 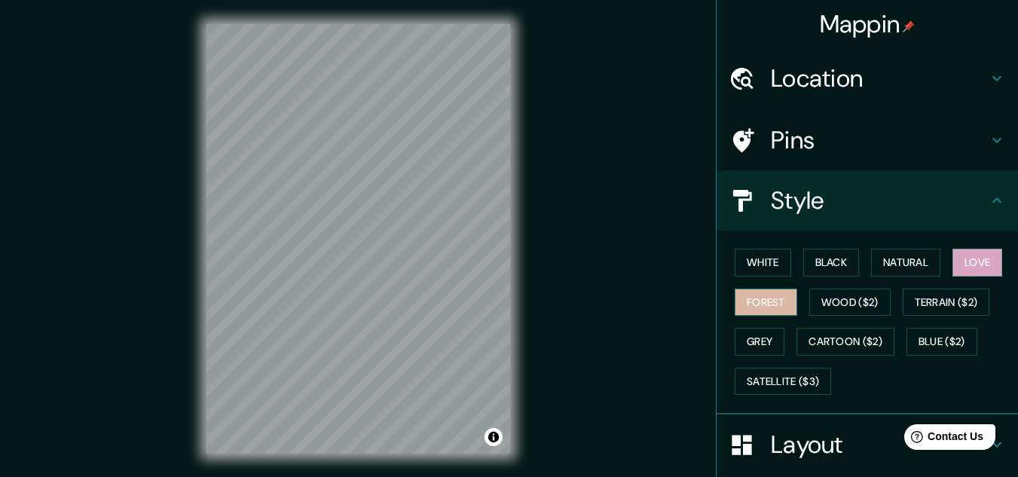 I want to click on canvas: Map, so click(x=358, y=239).